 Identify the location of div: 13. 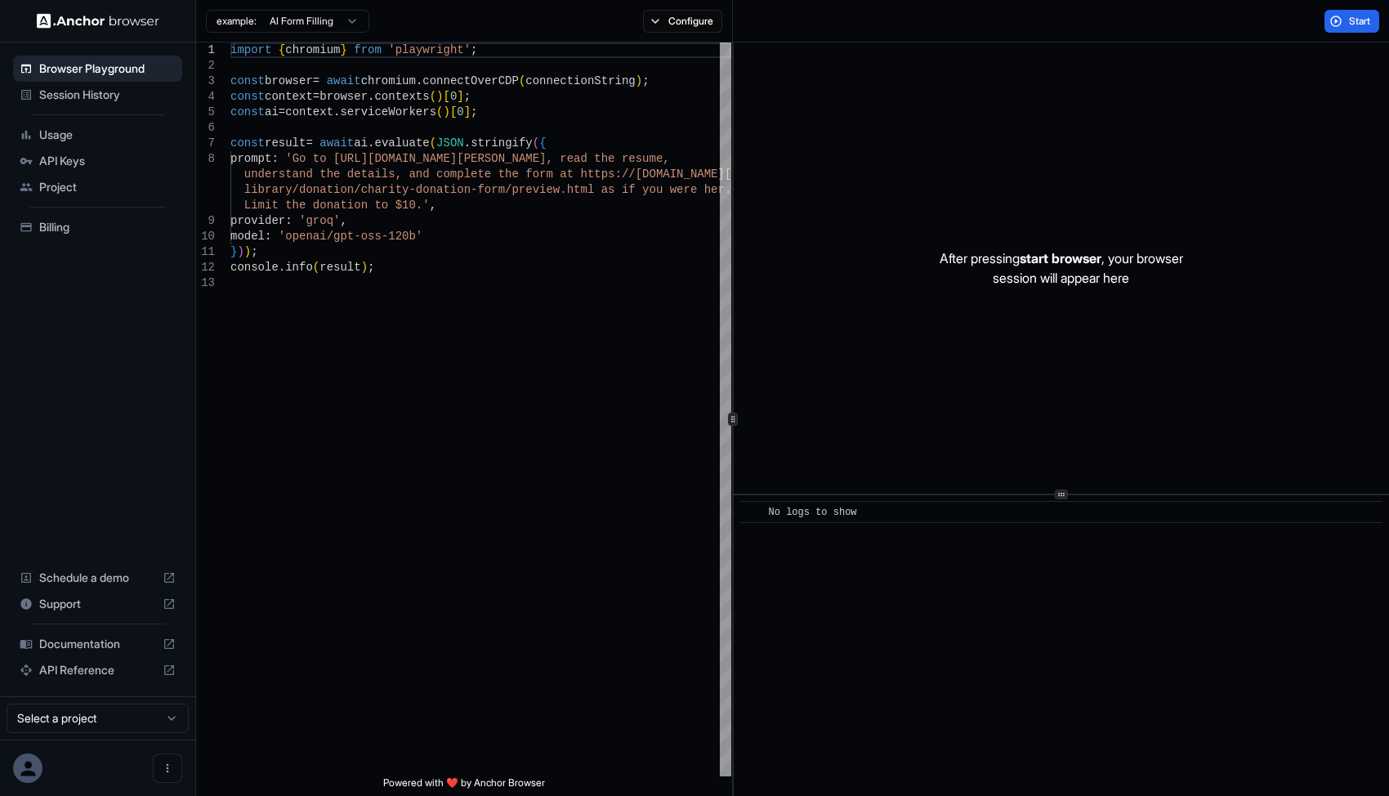
(205, 283).